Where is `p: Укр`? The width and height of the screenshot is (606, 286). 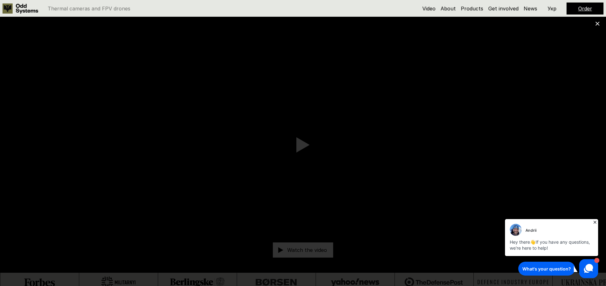 p: Укр is located at coordinates (552, 9).